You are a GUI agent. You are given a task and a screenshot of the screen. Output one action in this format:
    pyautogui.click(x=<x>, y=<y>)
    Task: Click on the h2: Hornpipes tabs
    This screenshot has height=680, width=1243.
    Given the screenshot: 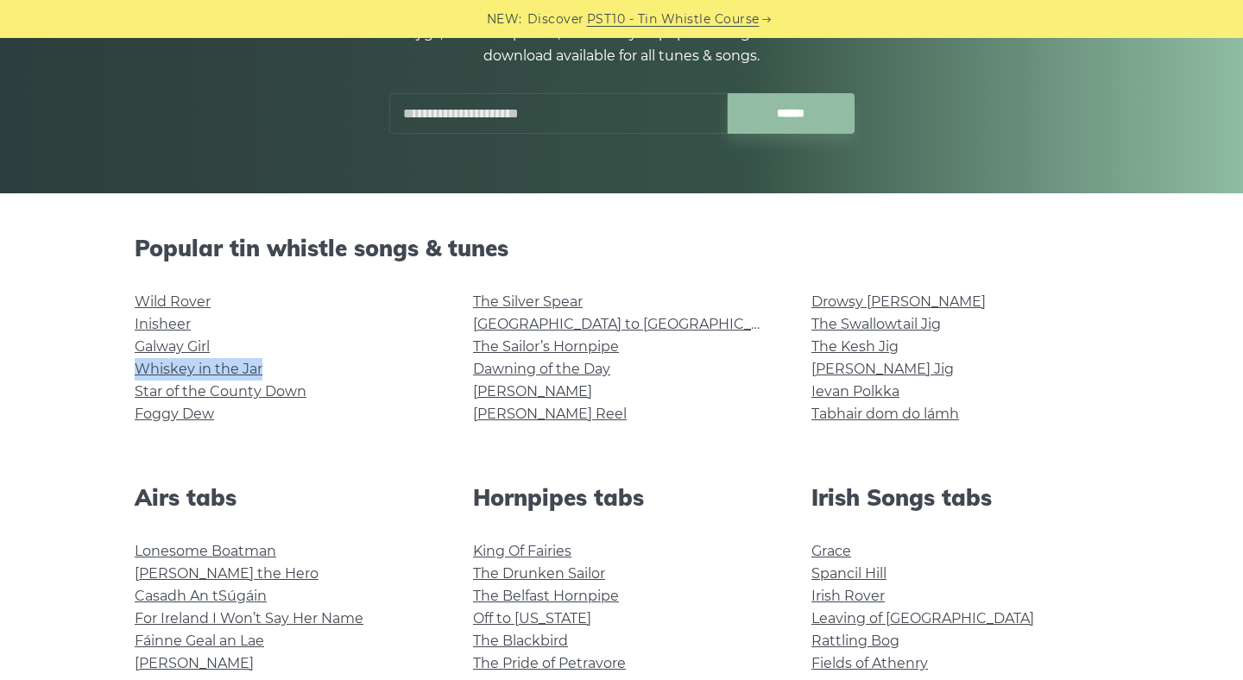 What is the action you would take?
    pyautogui.click(x=622, y=497)
    